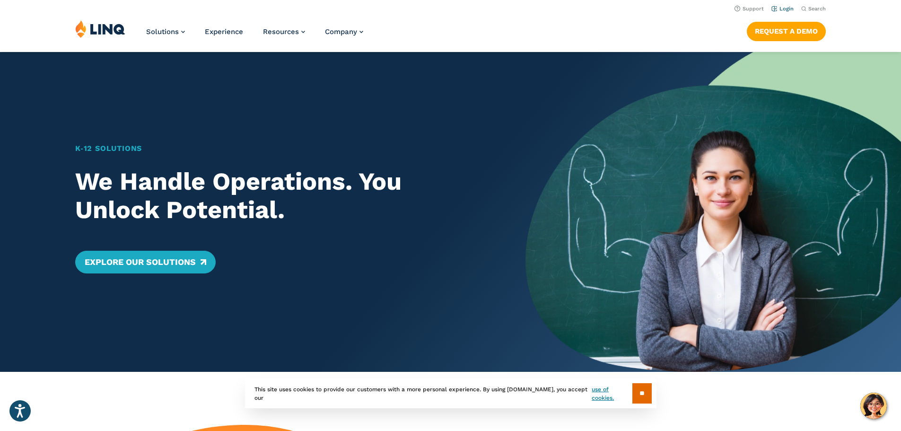 Image resolution: width=901 pixels, height=431 pixels. Describe the element at coordinates (145, 262) in the screenshot. I see `a: Explore Our Solutions` at that location.